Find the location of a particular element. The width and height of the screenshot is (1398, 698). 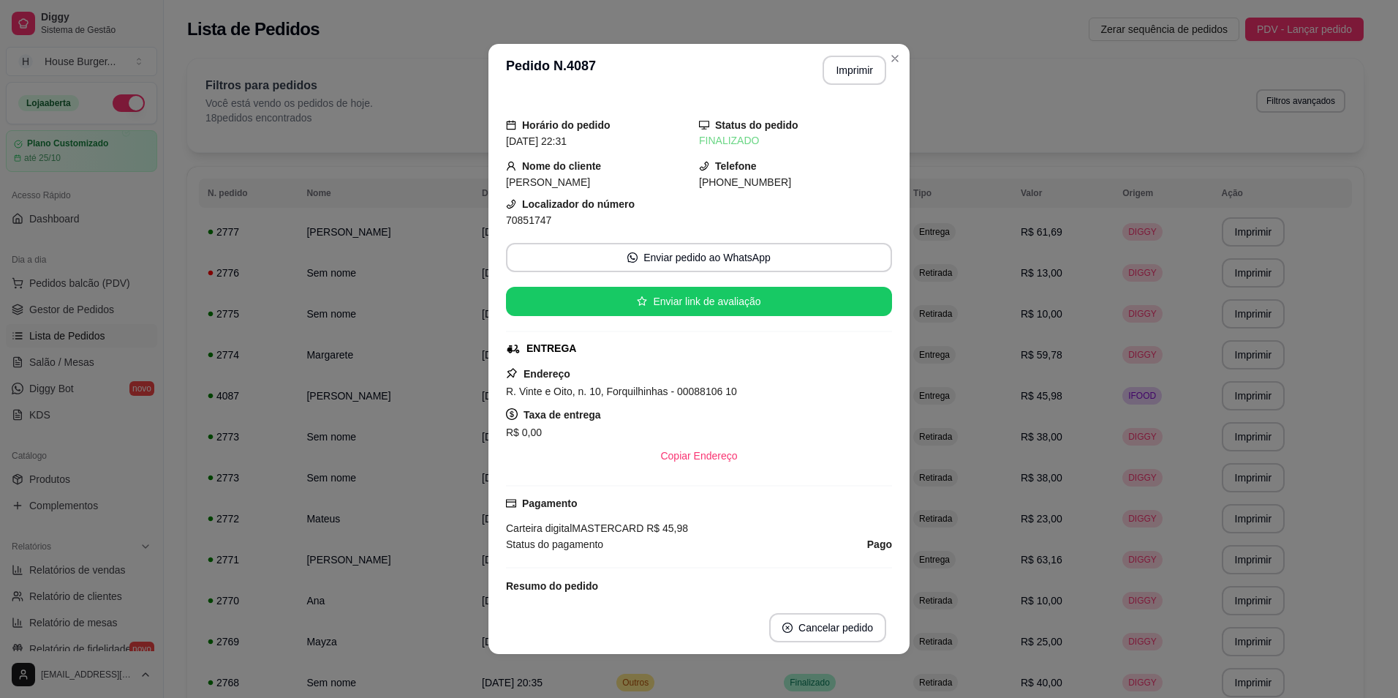

button: starEnviar link de avaliação is located at coordinates (699, 301).